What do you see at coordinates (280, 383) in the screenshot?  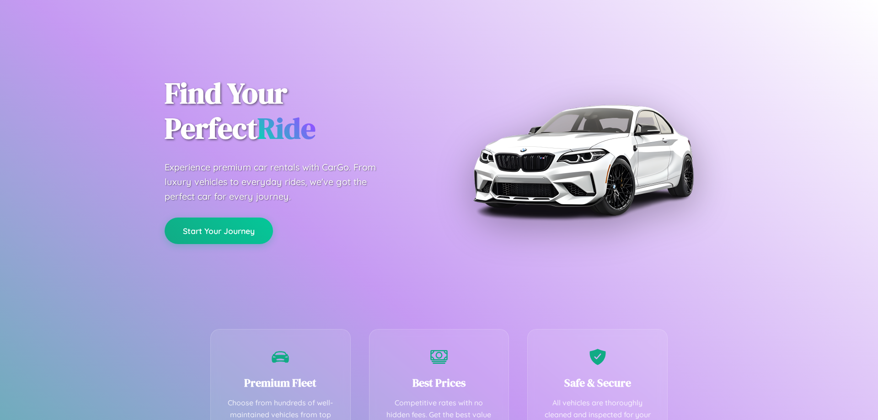 I see `h3: Premium Fleet` at bounding box center [280, 383].